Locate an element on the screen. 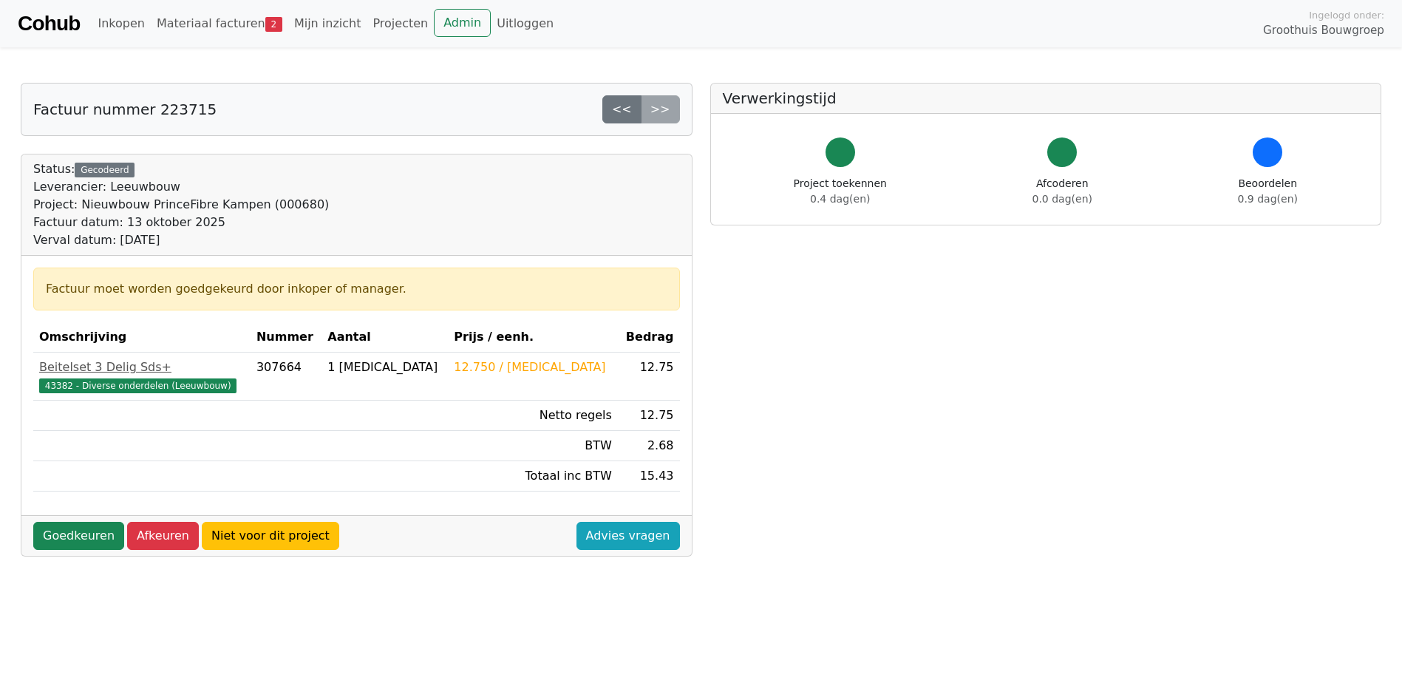 This screenshot has width=1402, height=683. div: Factuur moet worden goedgekeurd door inkoper of manager. is located at coordinates (356, 289).